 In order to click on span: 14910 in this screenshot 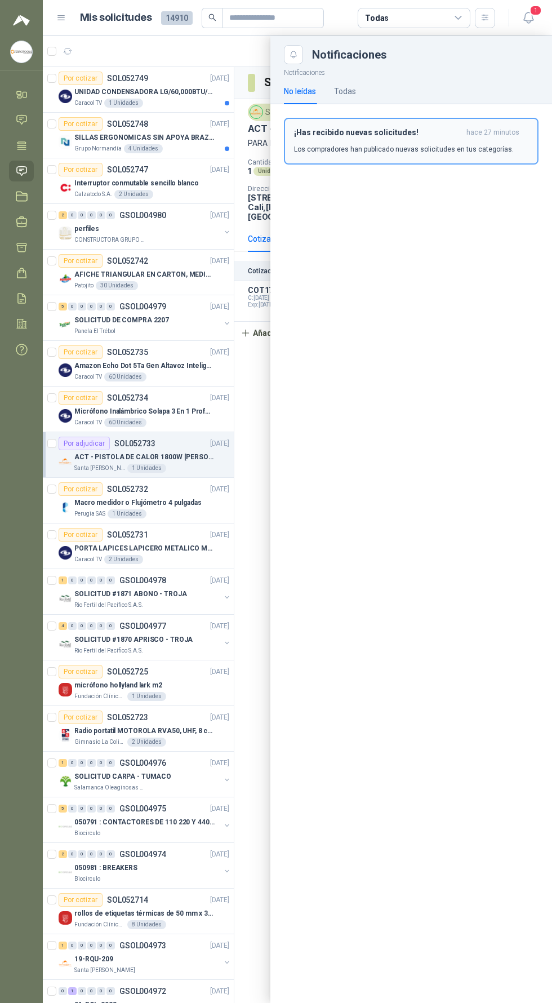, I will do `click(177, 18)`.